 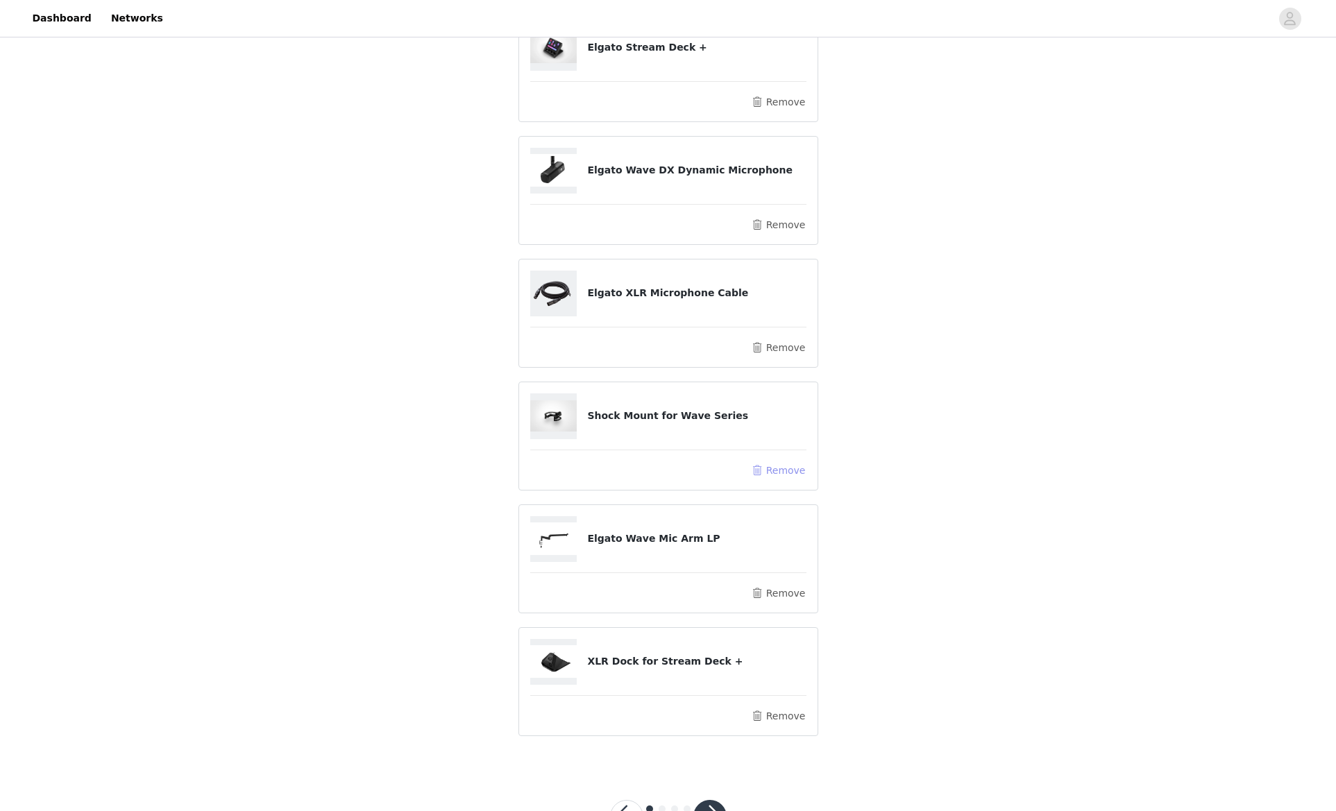 I want to click on h4: Elgato XLR Microphone Cable, so click(x=696, y=293).